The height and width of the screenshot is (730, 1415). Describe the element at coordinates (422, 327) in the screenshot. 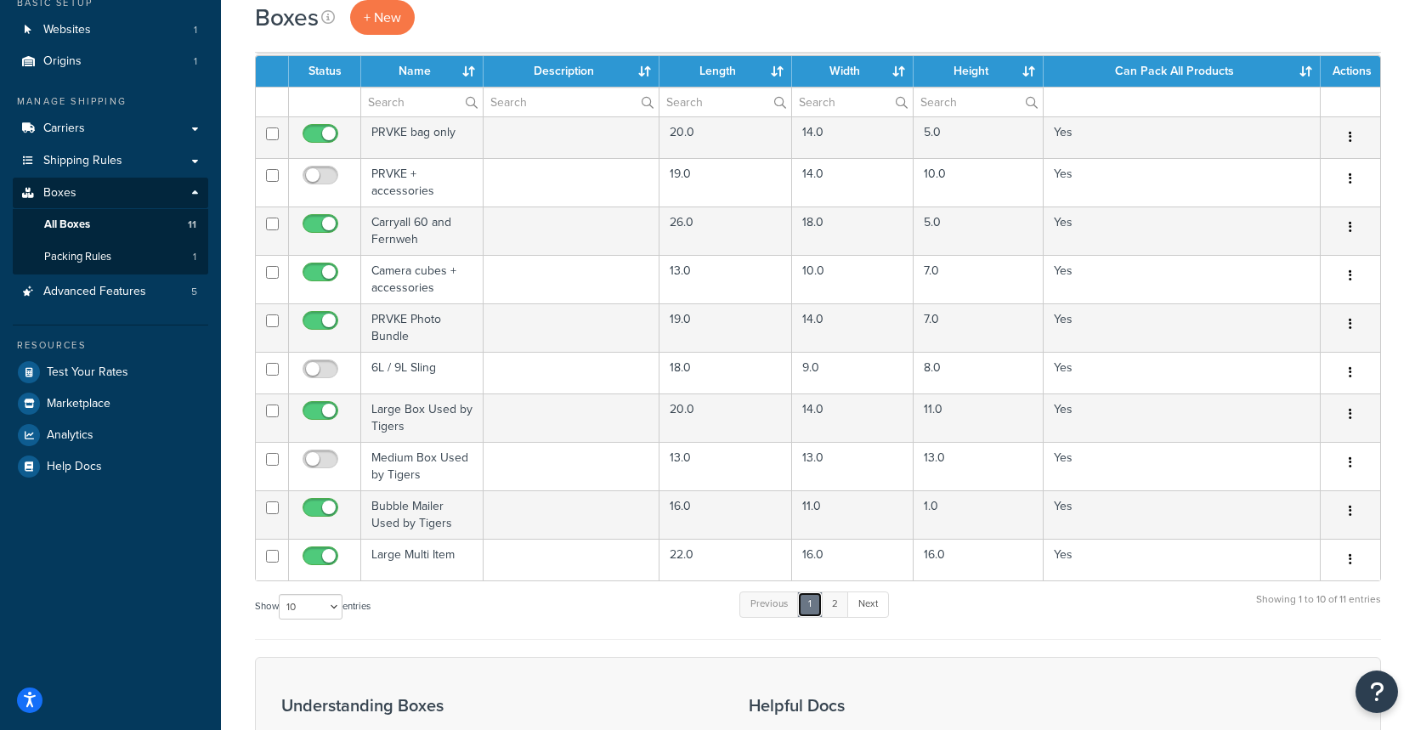

I see `td: PRVKE Photo Bundle` at that location.